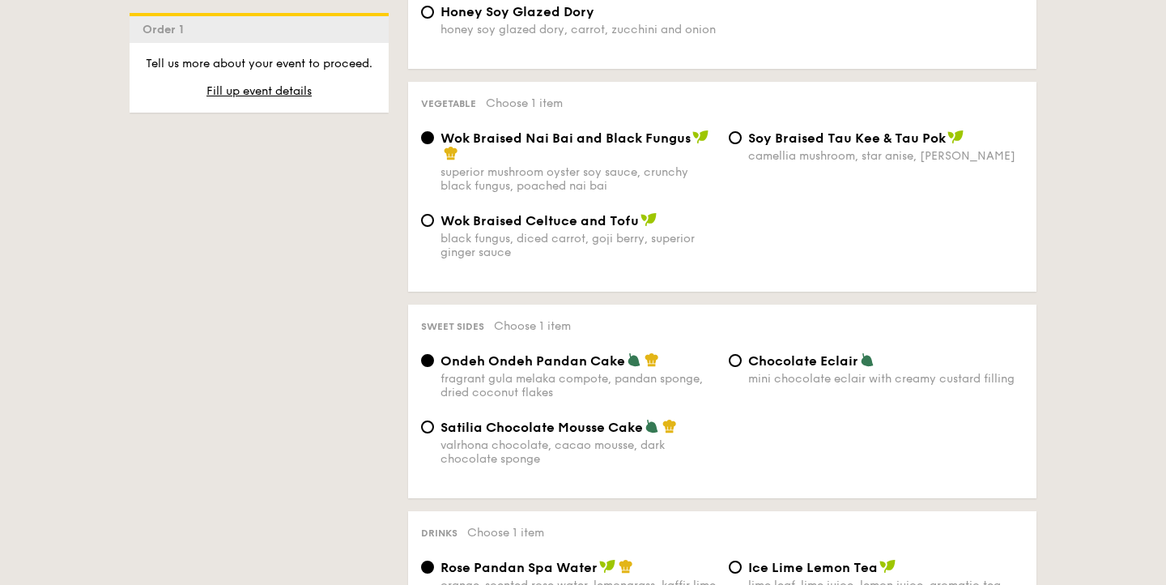 Image resolution: width=1166 pixels, height=585 pixels. What do you see at coordinates (578, 245) in the screenshot?
I see `div: black fungus, diced carrot, goji berry, superior ginger sauce` at bounding box center [578, 245].